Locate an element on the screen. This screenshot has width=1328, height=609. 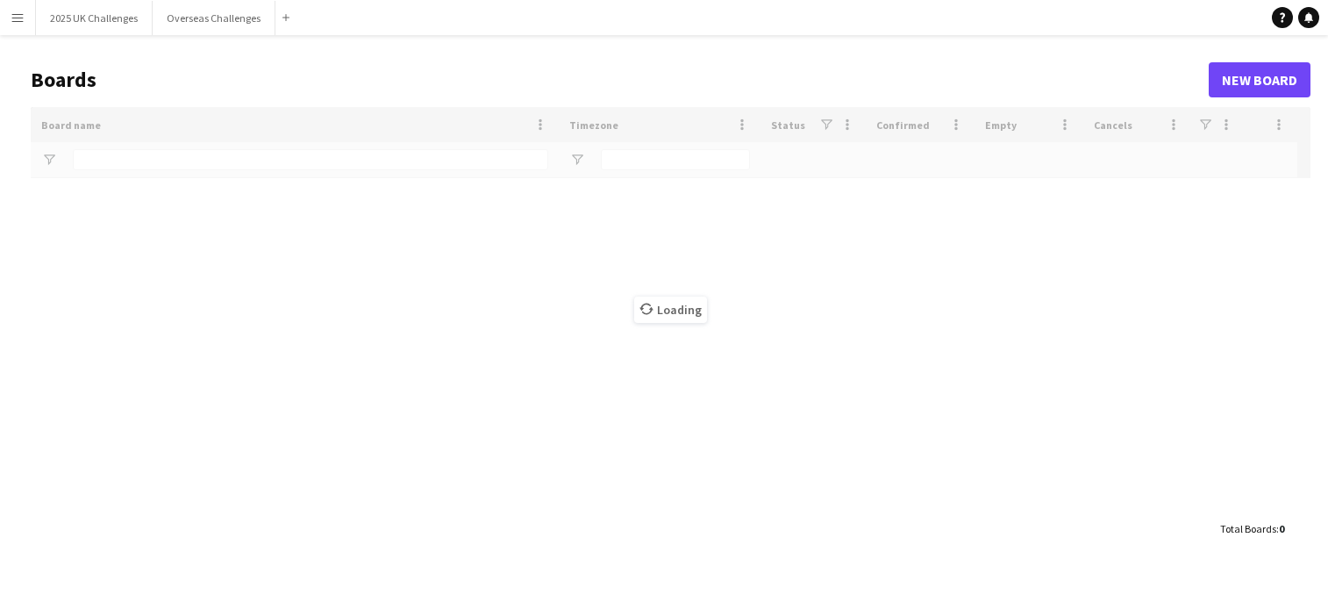
span: 0 is located at coordinates (1281, 528).